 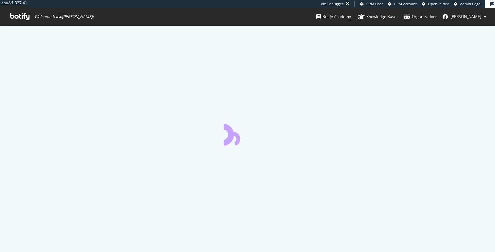 I want to click on a: Botify Academy, so click(x=334, y=17).